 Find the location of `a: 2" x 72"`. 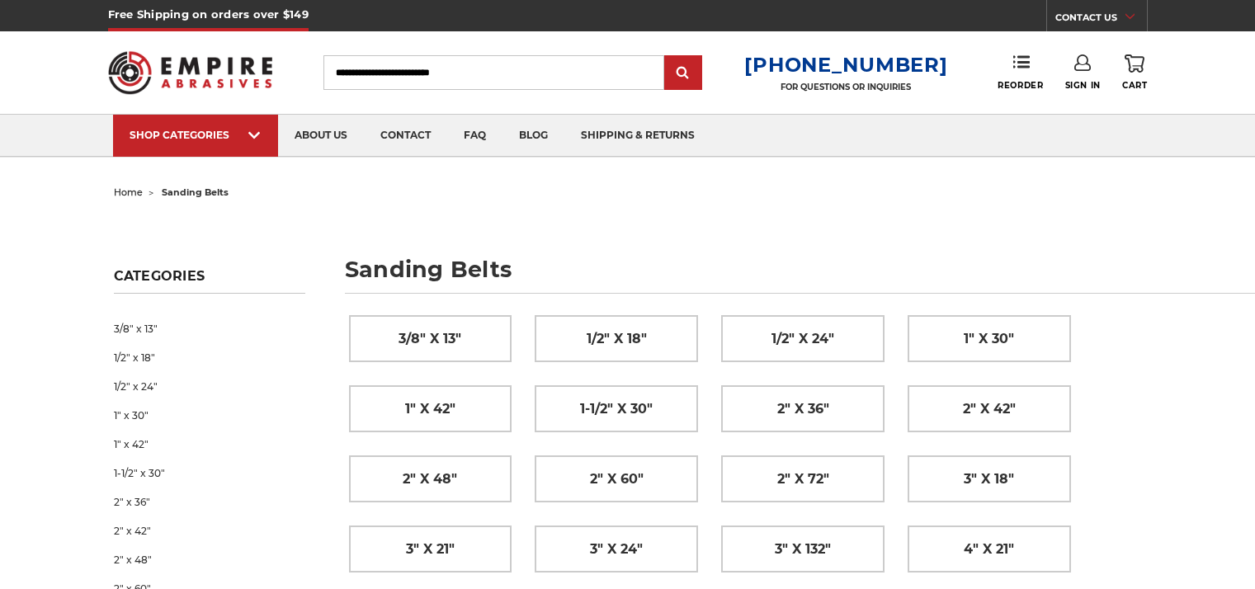

a: 2" x 72" is located at coordinates (803, 479).